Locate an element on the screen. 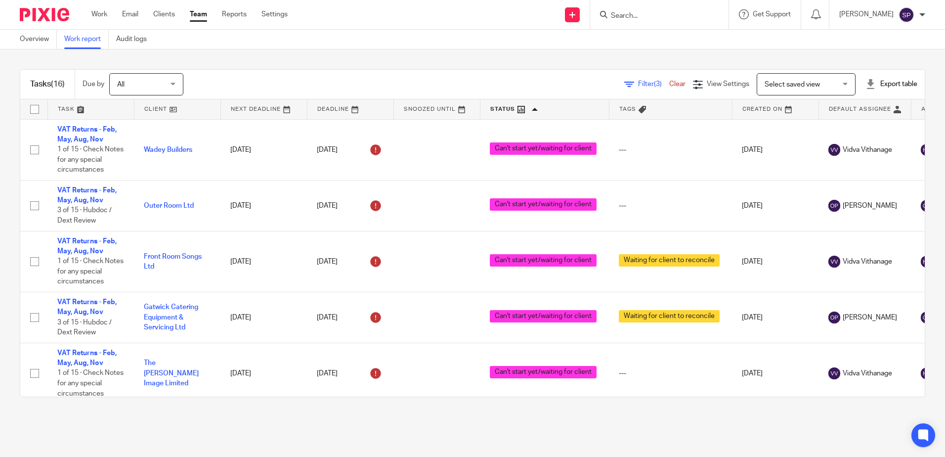  a: Front Room Songs Ltd is located at coordinates (173, 262).